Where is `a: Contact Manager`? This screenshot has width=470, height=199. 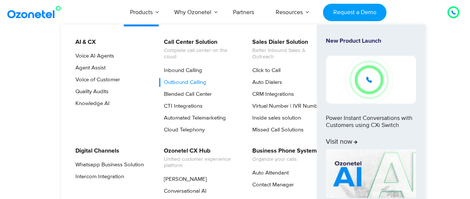 a: Contact Manager is located at coordinates (271, 185).